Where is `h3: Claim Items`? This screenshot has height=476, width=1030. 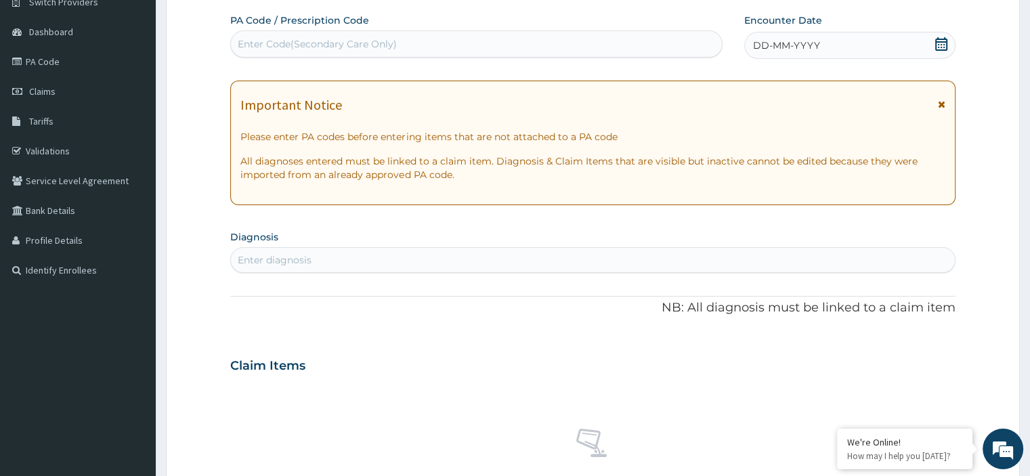 h3: Claim Items is located at coordinates (268, 366).